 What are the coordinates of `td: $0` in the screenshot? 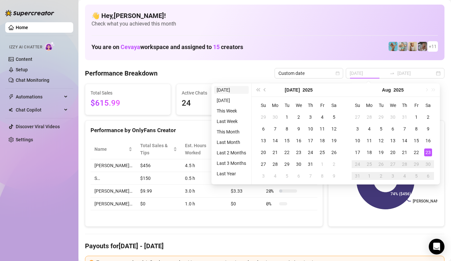 It's located at (244, 204).